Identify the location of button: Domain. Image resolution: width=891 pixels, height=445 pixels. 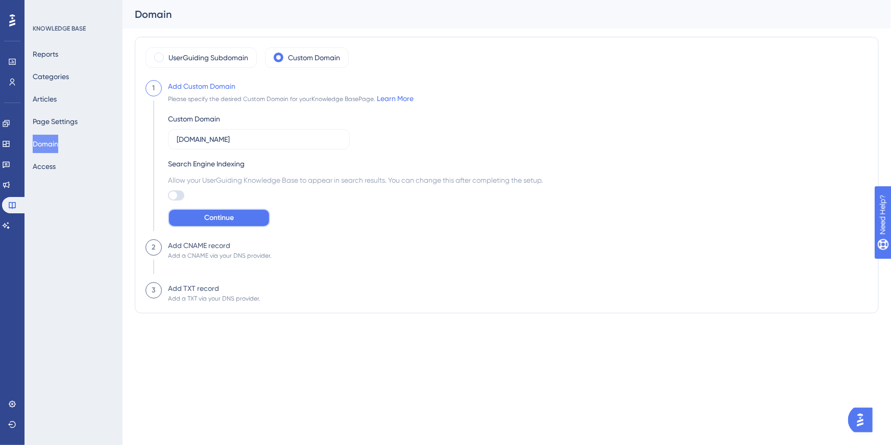
(45, 144).